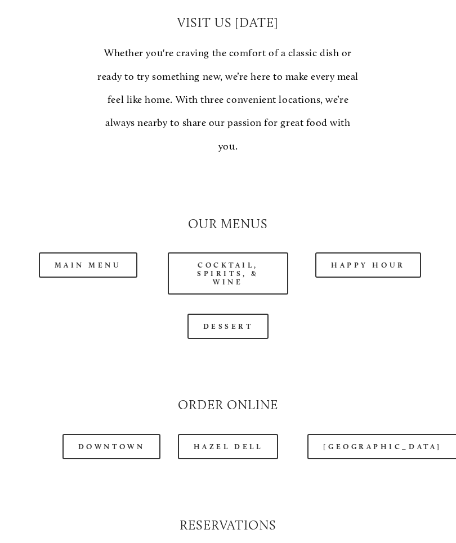 The height and width of the screenshot is (543, 456). What do you see at coordinates (228, 405) in the screenshot?
I see `h2: Order Online` at bounding box center [228, 405].